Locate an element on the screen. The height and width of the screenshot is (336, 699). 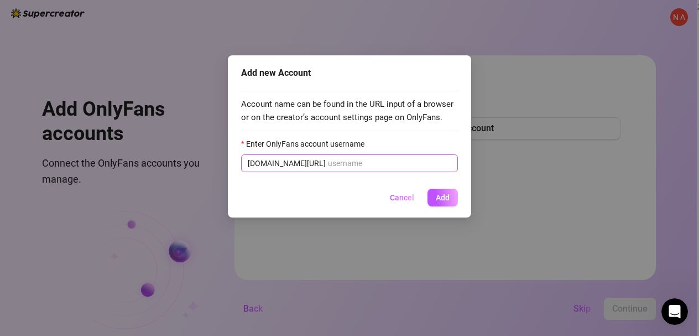
span: Cancel is located at coordinates (402, 197).